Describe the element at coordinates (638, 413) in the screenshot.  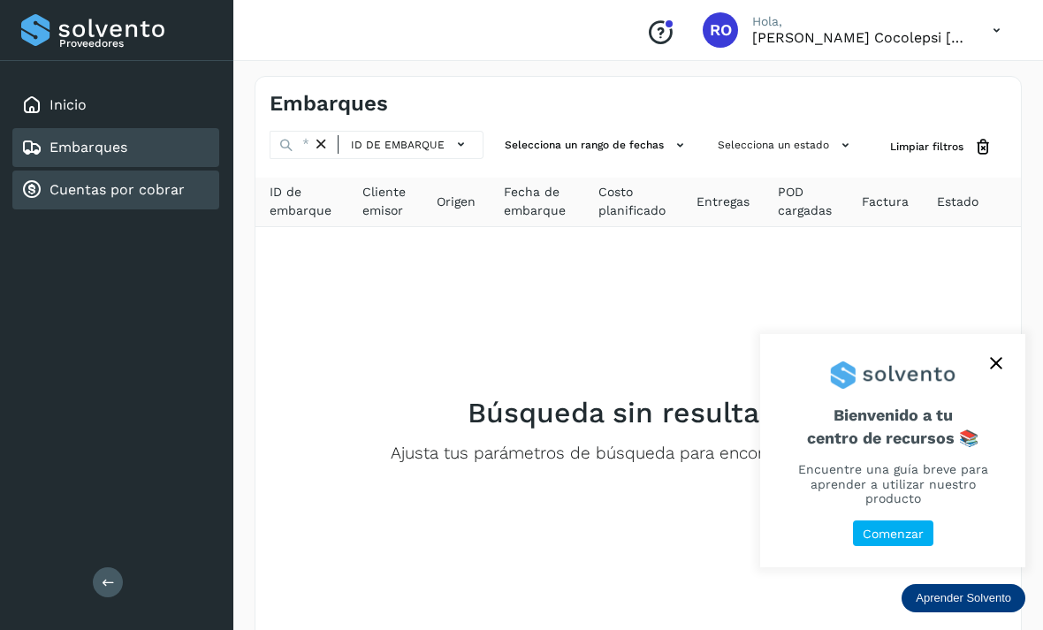
I see `h2: Búsqueda sin resultados` at that location.